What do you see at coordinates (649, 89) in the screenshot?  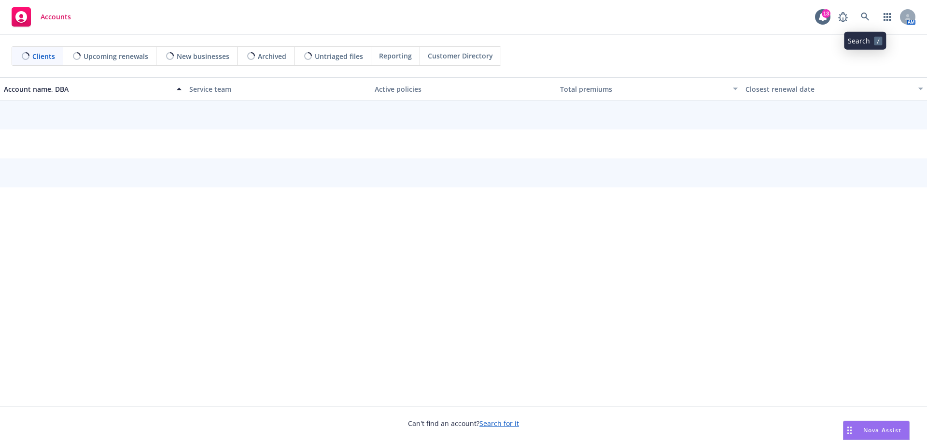 I see `button: Total premiums` at bounding box center [649, 89].